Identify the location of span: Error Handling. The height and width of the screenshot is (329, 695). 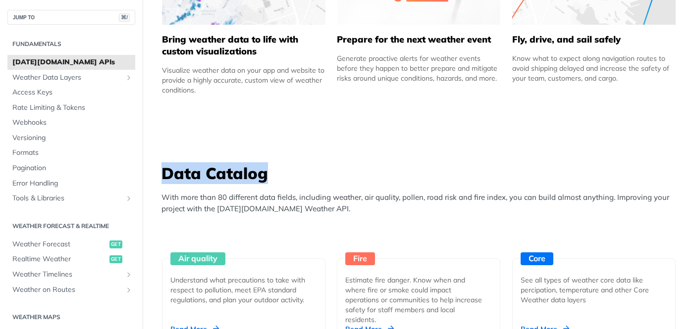
(72, 184).